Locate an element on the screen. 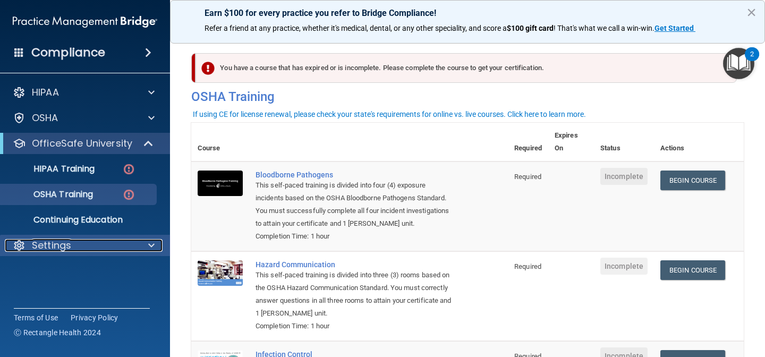 This screenshot has width=765, height=357. h4: Compliance is located at coordinates (68, 53).